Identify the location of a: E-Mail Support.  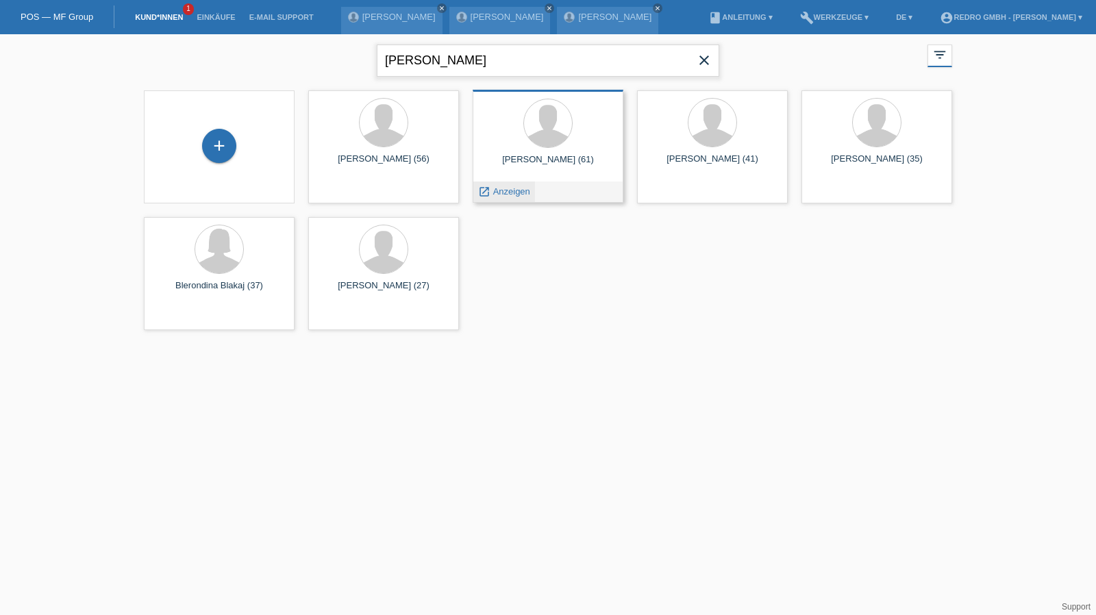
(282, 17).